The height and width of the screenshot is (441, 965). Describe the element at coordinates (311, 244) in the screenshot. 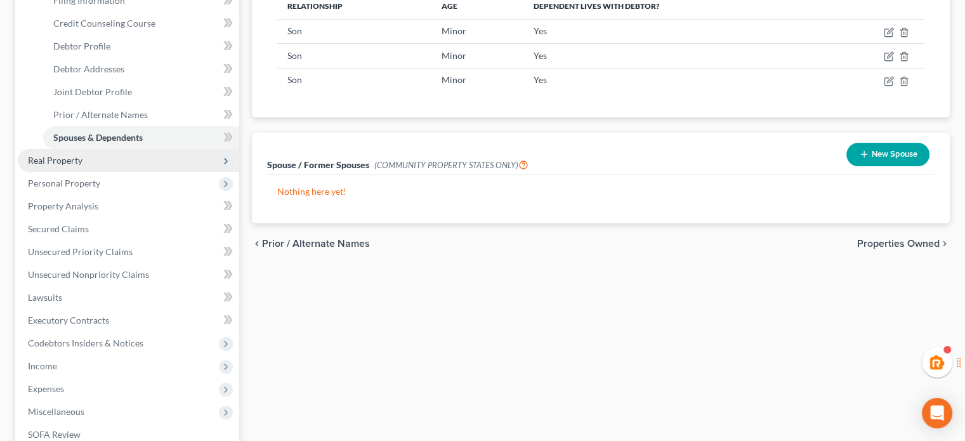

I see `button: chevron_left Prior / Alternate Names` at that location.